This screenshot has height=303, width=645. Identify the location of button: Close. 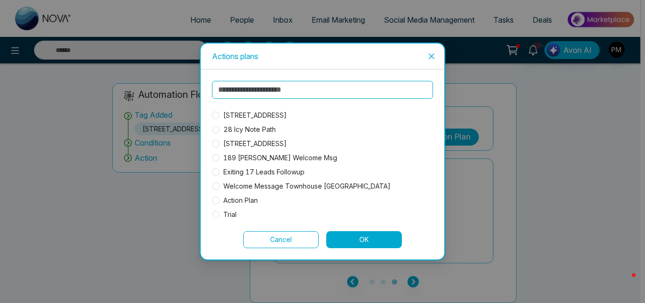
(432, 56).